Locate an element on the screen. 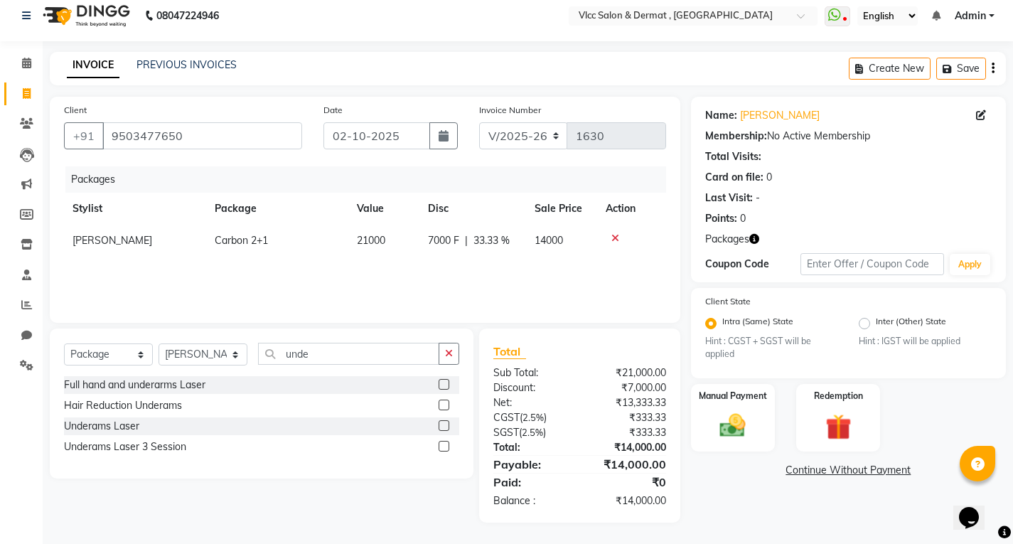 This screenshot has height=544, width=1013. a: INVOICE is located at coordinates (93, 65).